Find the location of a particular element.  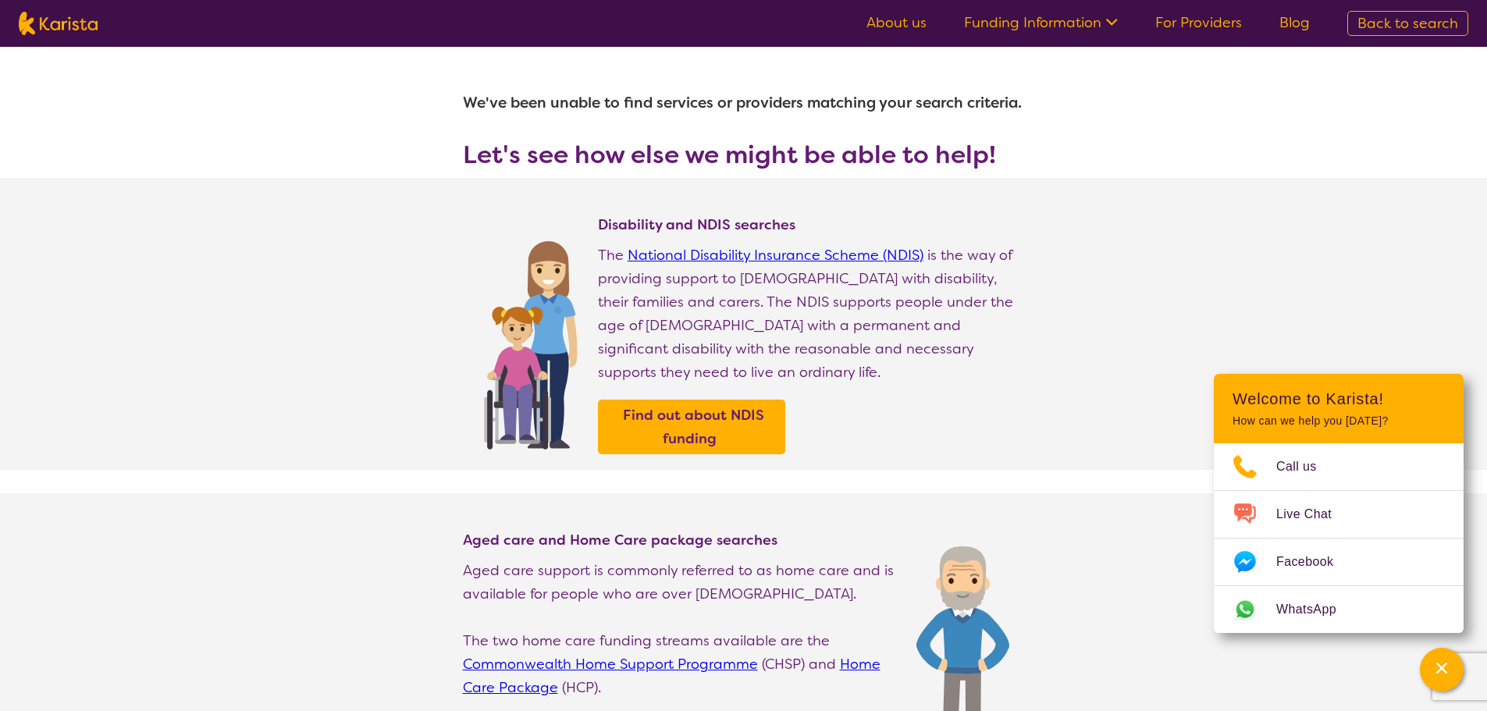

b: Find out about NDIS funding is located at coordinates (693, 427).